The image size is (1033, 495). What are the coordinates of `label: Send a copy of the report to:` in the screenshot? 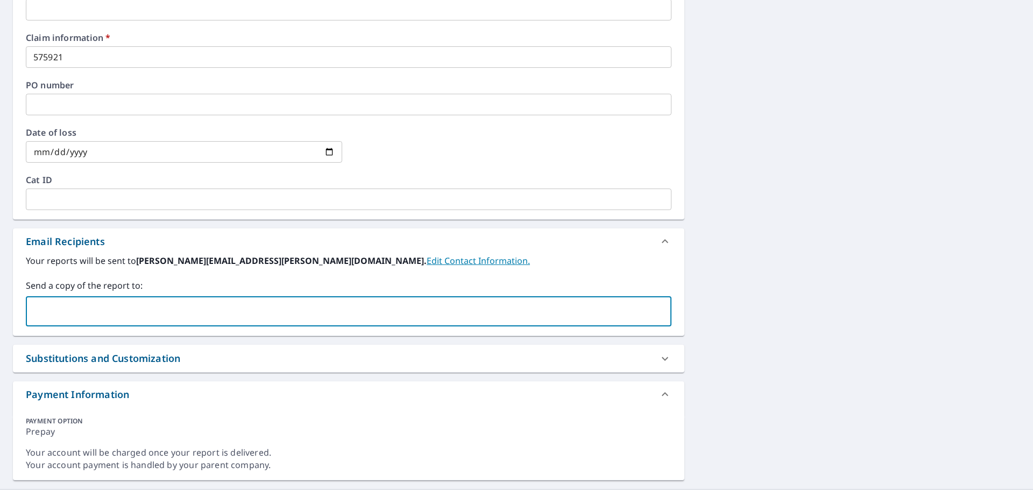 It's located at (349, 285).